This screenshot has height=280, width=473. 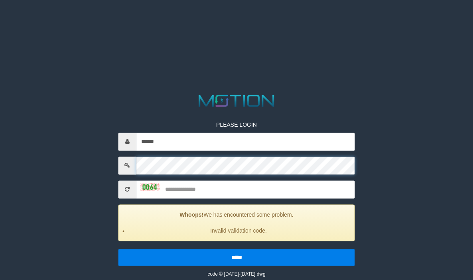 I want to click on img: MOTION_logo.png, so click(x=236, y=100).